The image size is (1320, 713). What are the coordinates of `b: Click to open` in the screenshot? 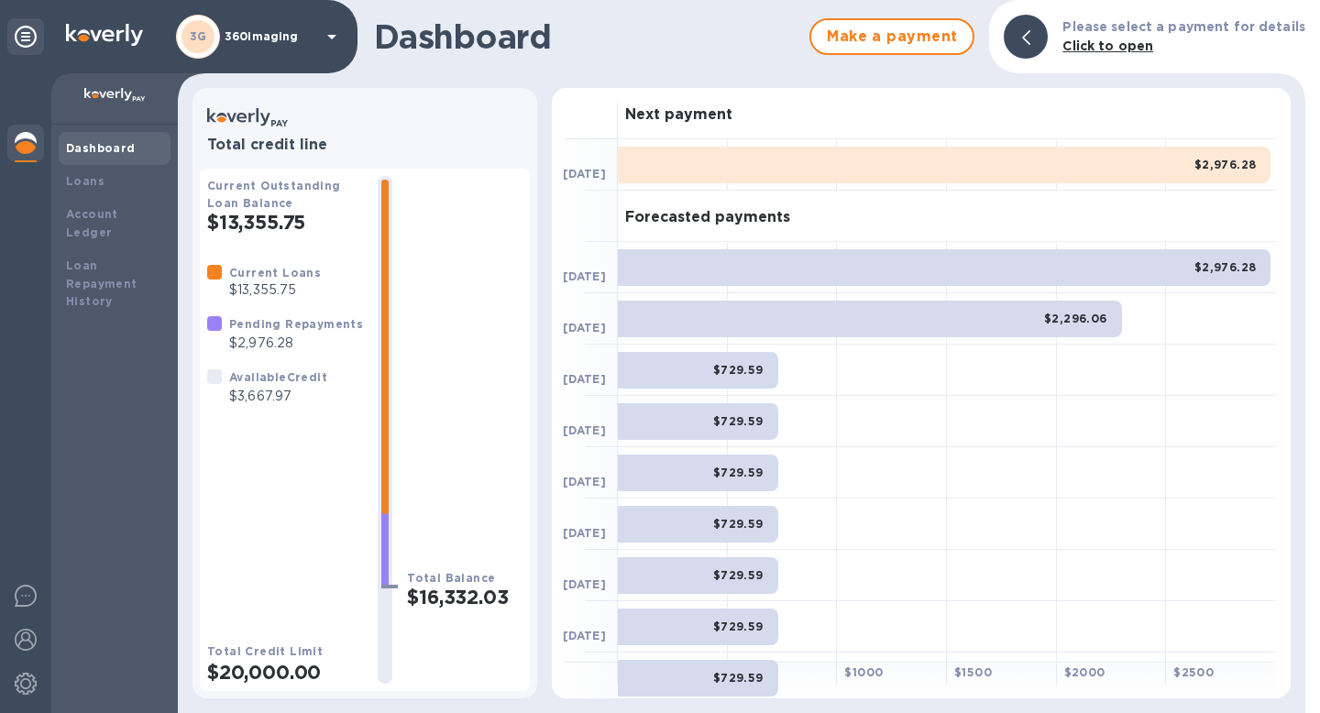 It's located at (1107, 46).